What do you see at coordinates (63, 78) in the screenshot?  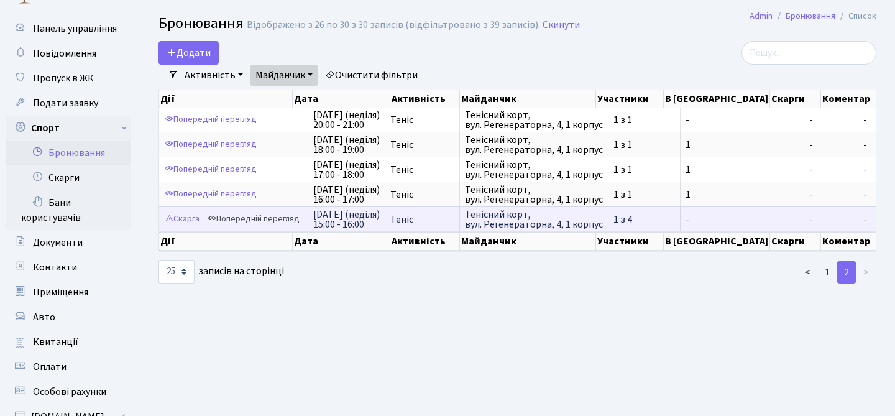 I see `span: Пропуск в ЖК` at bounding box center [63, 78].